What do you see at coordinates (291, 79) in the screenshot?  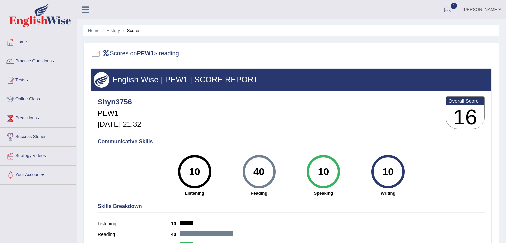 I see `h3: English Wise | PEW1 | SCORE REPORT` at bounding box center [291, 79].